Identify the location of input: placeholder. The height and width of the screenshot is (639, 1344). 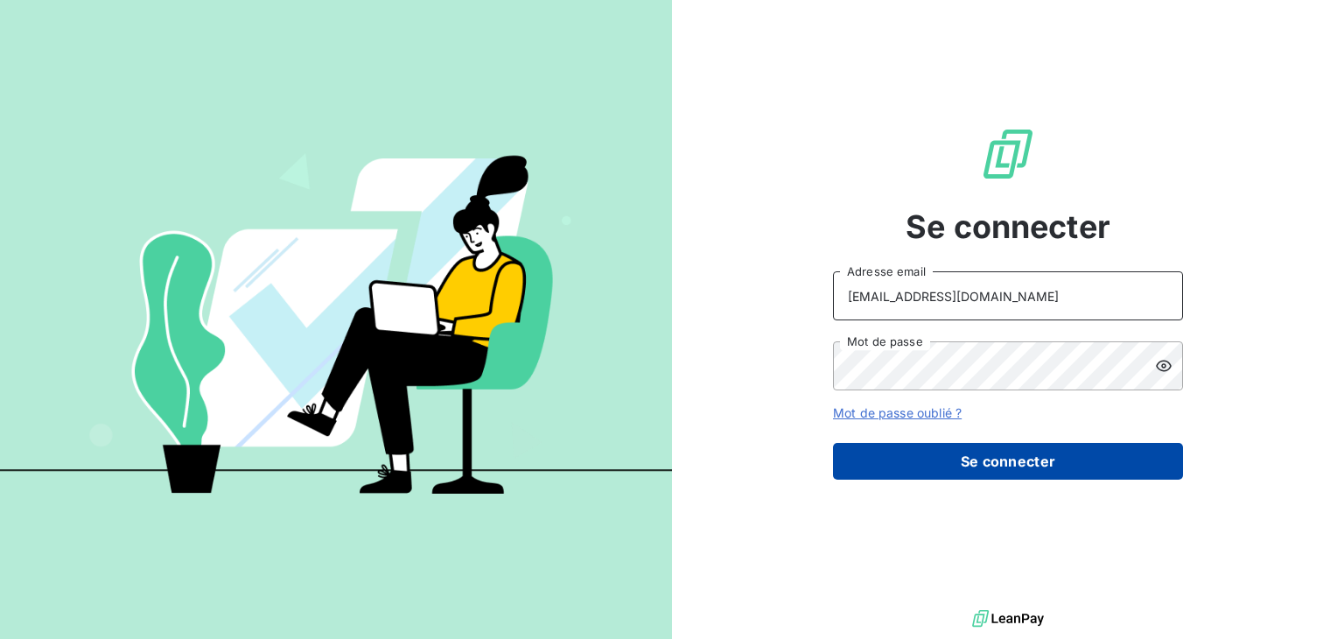
(1008, 296).